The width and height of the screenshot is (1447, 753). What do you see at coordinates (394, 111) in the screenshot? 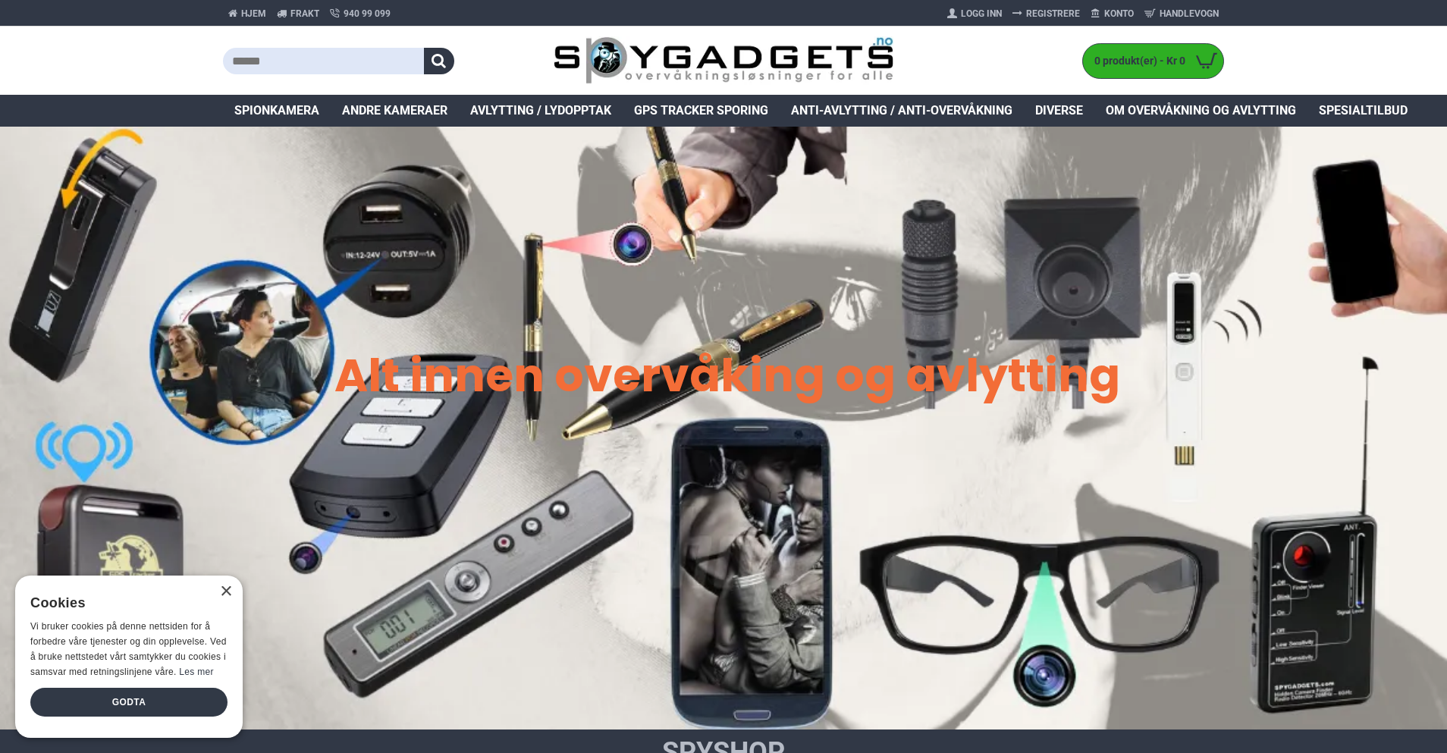
I see `span: Andre kameraer` at bounding box center [394, 111].